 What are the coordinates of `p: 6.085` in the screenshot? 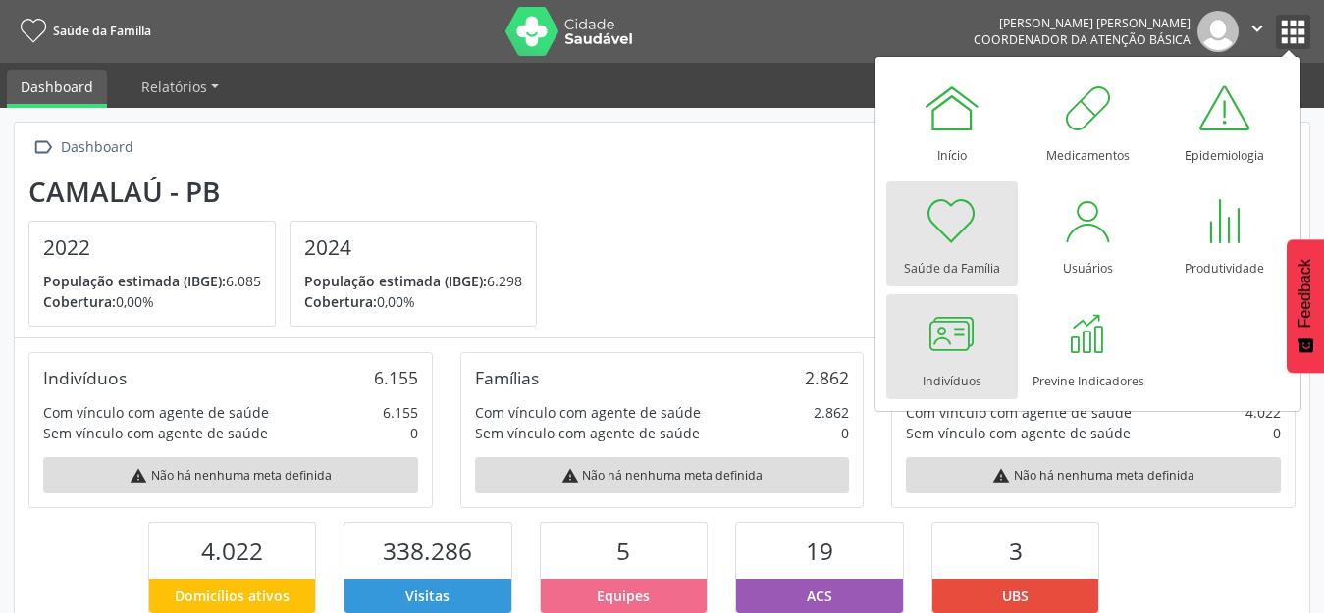 It's located at (152, 281).